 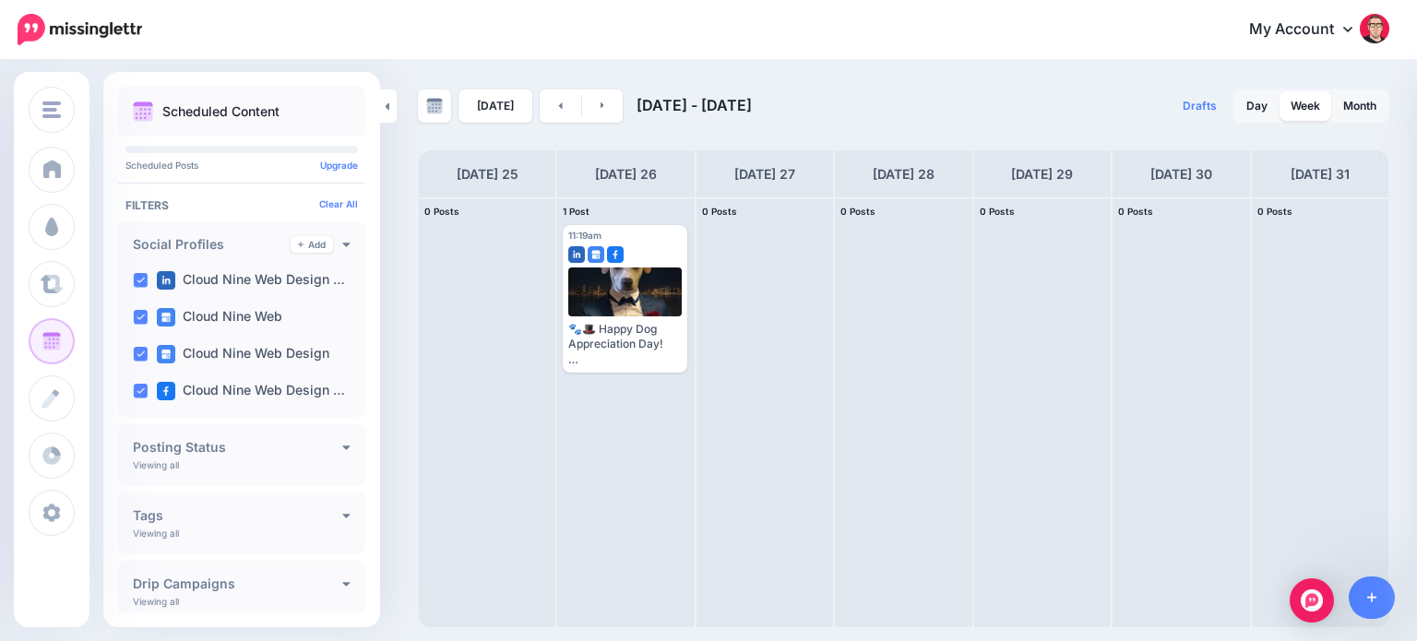 What do you see at coordinates (220, 112) in the screenshot?
I see `p: Scheduled Content` at bounding box center [220, 112].